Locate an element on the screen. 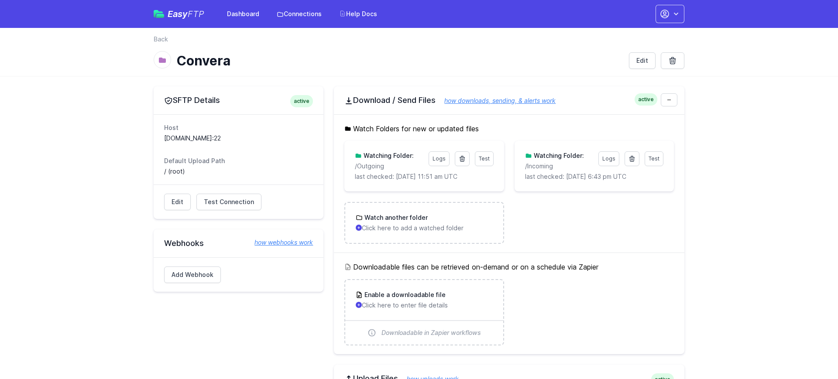  p: Click here to add a watched folder is located at coordinates (424, 228).